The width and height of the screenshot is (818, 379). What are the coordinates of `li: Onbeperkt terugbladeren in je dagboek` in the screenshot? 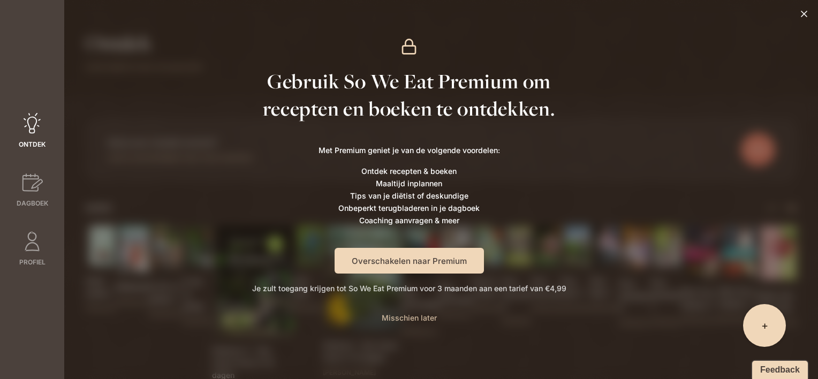 It's located at (409, 208).